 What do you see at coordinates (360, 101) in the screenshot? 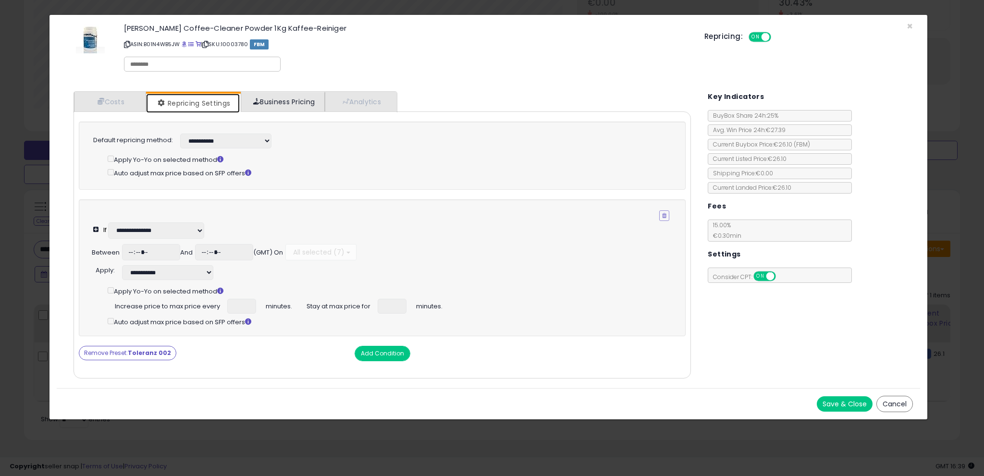
I see `a: Analytics` at bounding box center [360, 101].